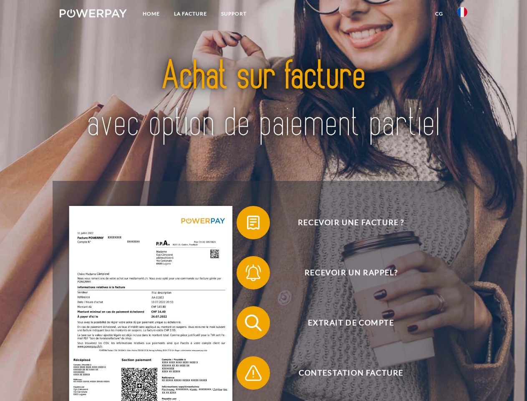 The width and height of the screenshot is (527, 401). I want to click on button: Extrait de compte, so click(345, 323).